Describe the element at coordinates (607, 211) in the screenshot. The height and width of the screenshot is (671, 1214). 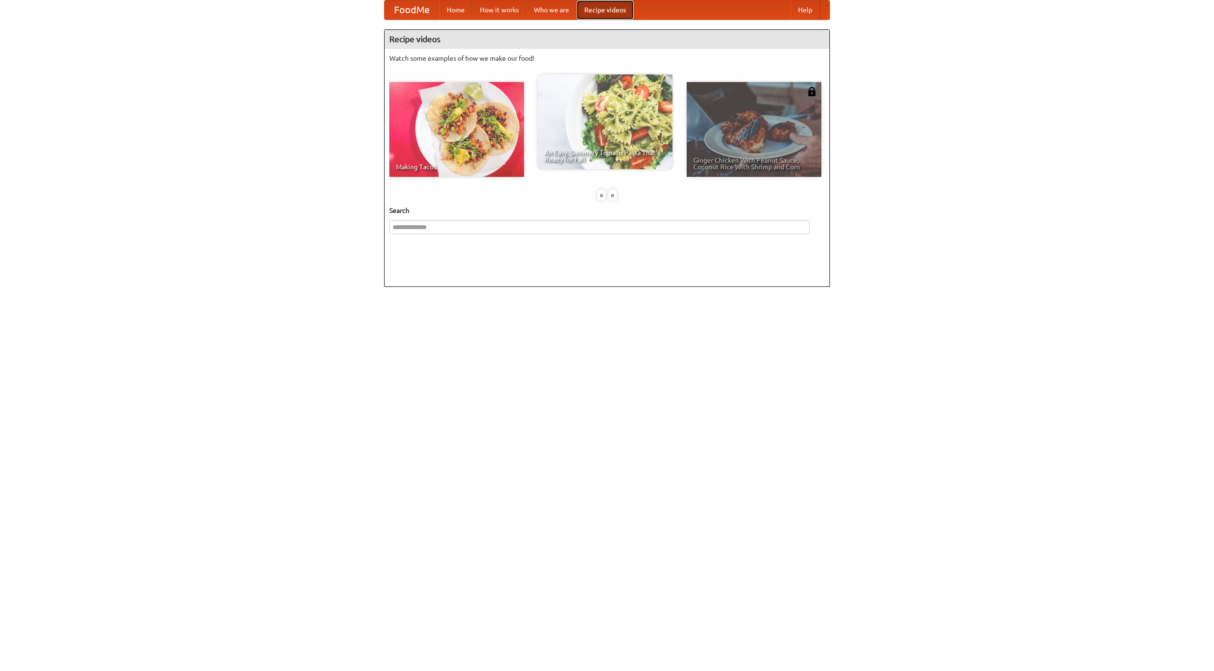
I see `h5: Search` at that location.